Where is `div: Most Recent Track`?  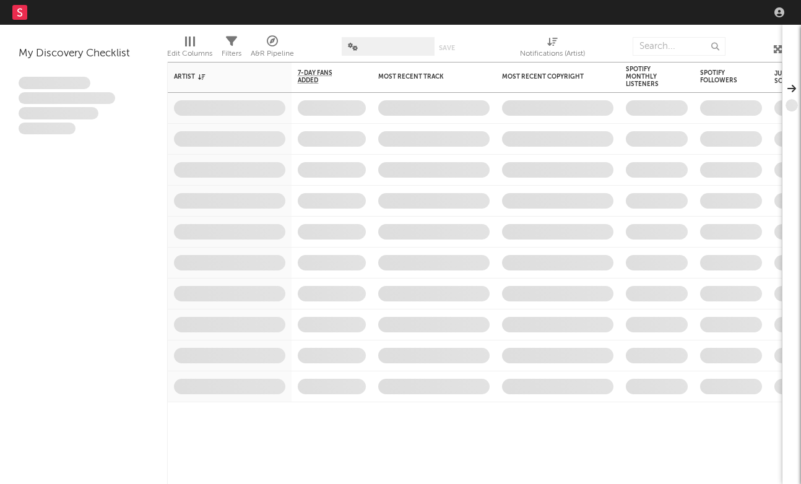 div: Most Recent Track is located at coordinates (424, 77).